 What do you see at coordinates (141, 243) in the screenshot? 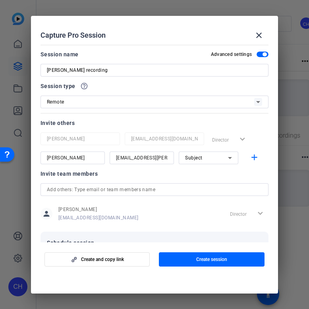
I see `span: Schedule session` at bounding box center [141, 243].